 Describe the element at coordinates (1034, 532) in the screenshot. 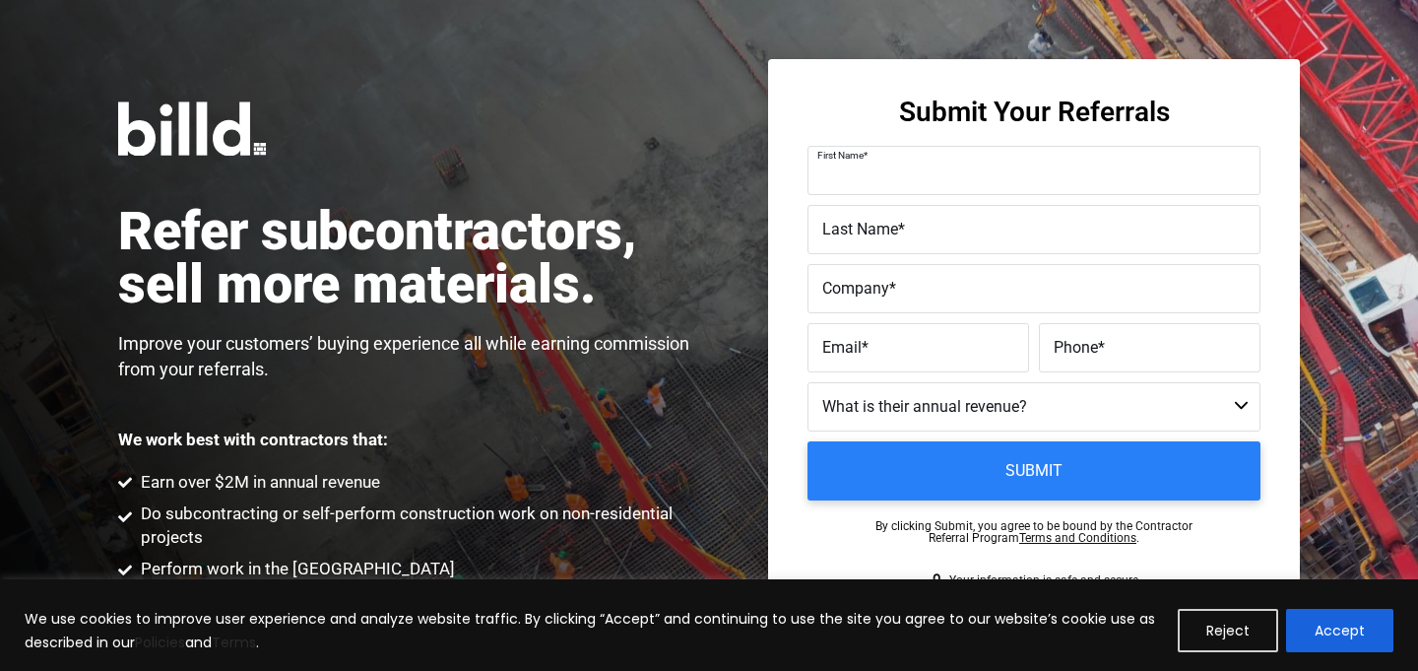

I see `p: By clicking Submit, you agree to be bound by the Contractor Referral Program .` at that location.